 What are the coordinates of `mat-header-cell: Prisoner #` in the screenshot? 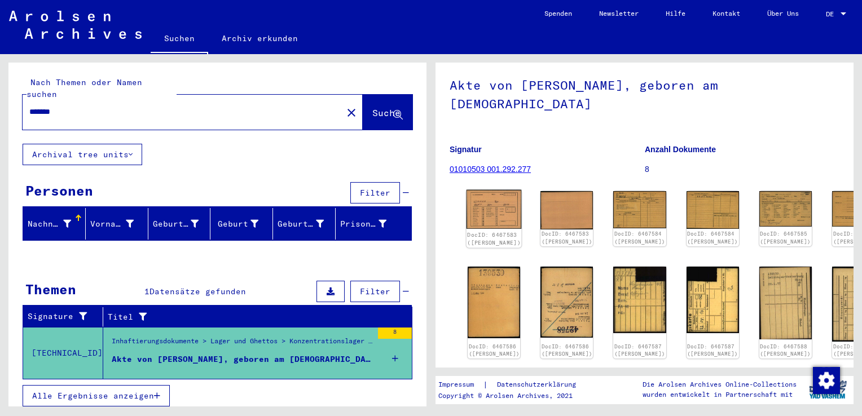 It's located at (374, 224).